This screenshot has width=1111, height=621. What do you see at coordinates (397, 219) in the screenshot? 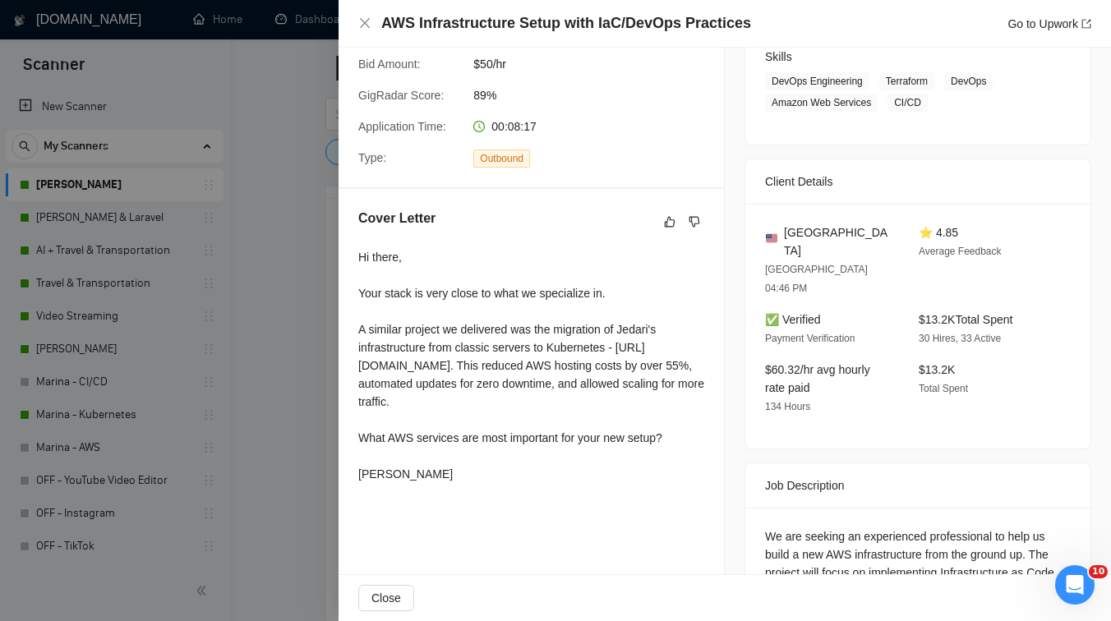
I see `h5: Cover Letter` at bounding box center [397, 219].